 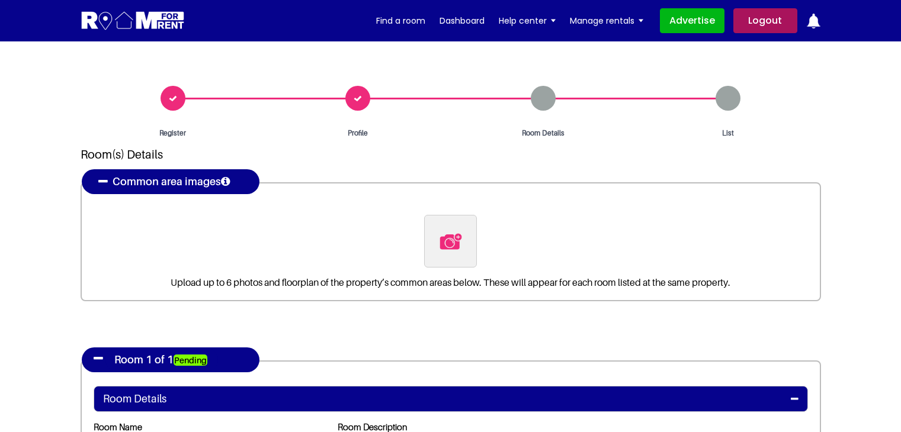 What do you see at coordinates (358, 112) in the screenshot?
I see `a: Profile` at bounding box center [358, 112].